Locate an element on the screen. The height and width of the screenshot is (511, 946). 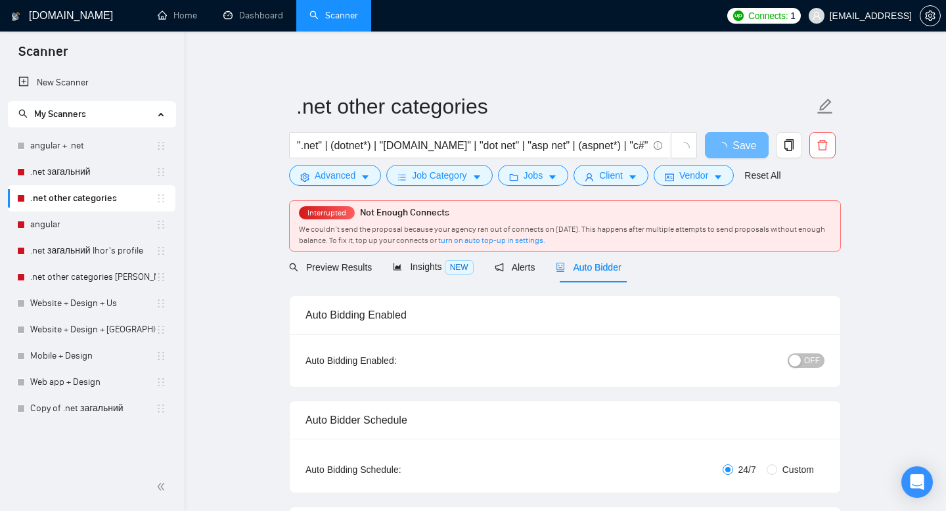
span: NEW is located at coordinates (459, 267).